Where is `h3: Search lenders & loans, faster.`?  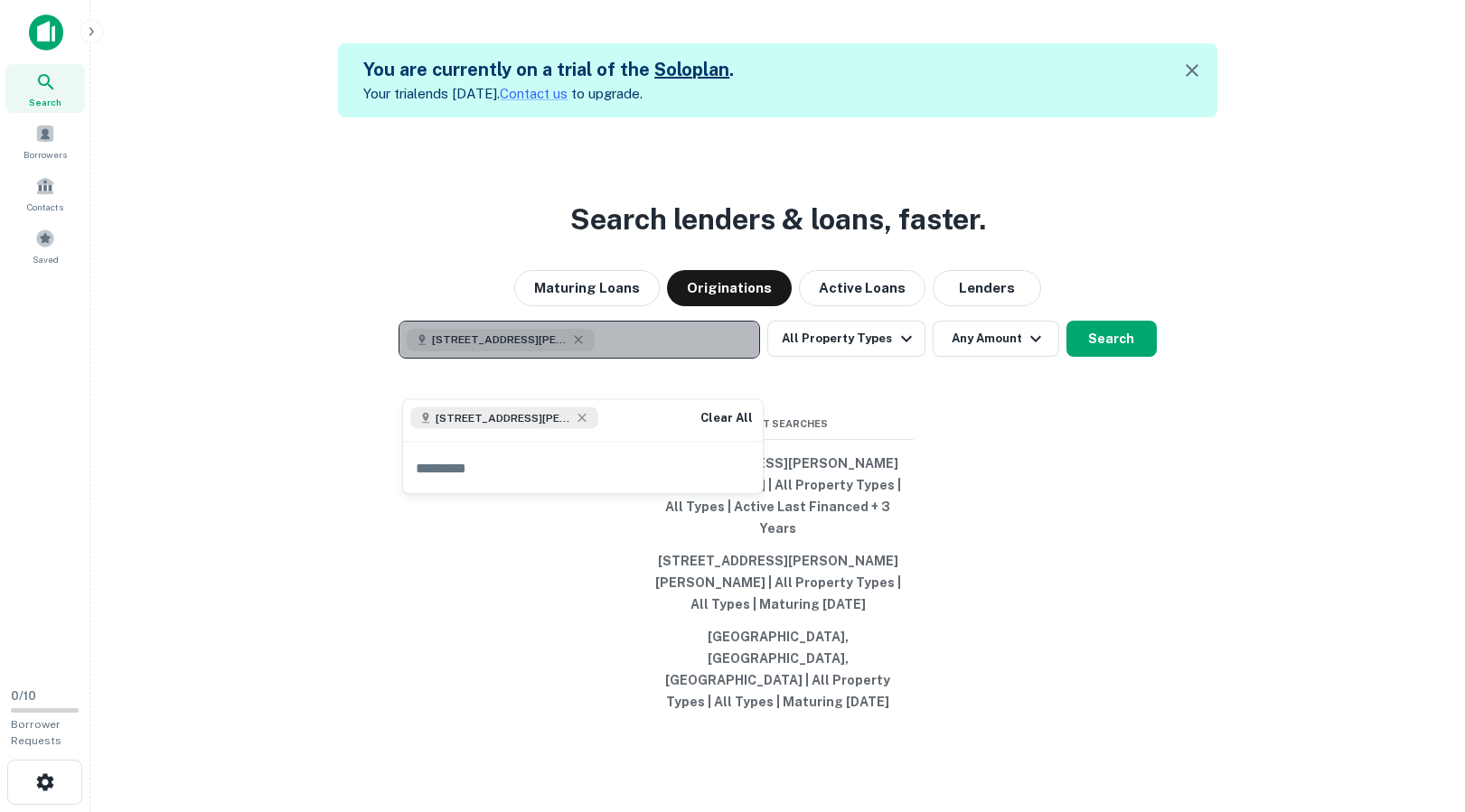 h3: Search lenders & loans, faster. is located at coordinates (777, 219).